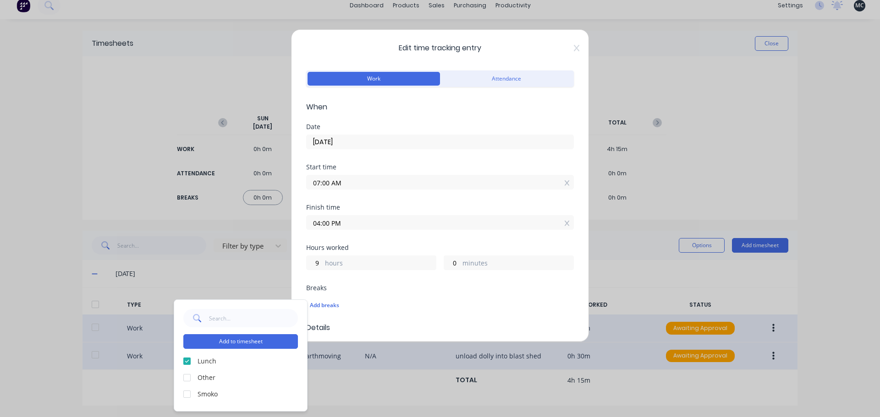 This screenshot has width=880, height=417. Describe the element at coordinates (373, 79) in the screenshot. I see `button: Work` at that location.